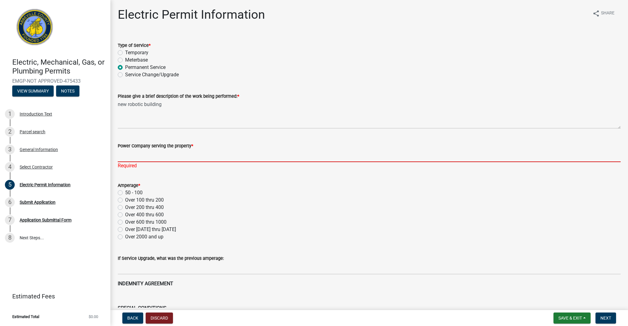 This screenshot has height=326, width=628. What do you see at coordinates (608, 14) in the screenshot?
I see `span: Share` at bounding box center [608, 14].